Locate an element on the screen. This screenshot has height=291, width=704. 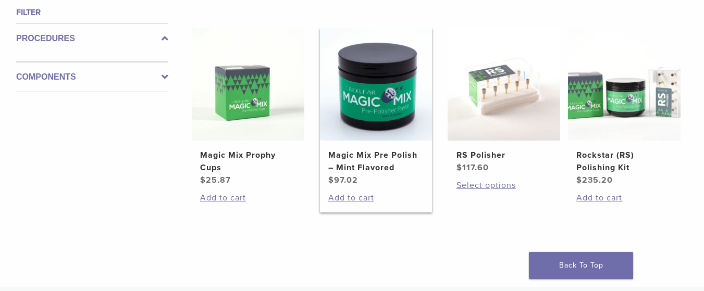
a: Add to cart: “Magic Mix Pre Polish - Mint Flavored” is located at coordinates (375, 198).